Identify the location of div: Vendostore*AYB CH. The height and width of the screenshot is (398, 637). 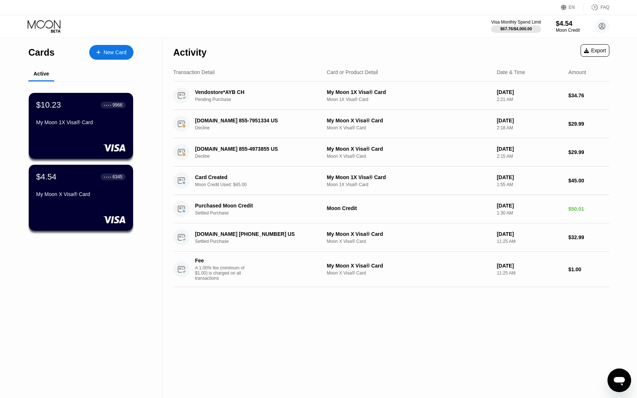
(256, 92).